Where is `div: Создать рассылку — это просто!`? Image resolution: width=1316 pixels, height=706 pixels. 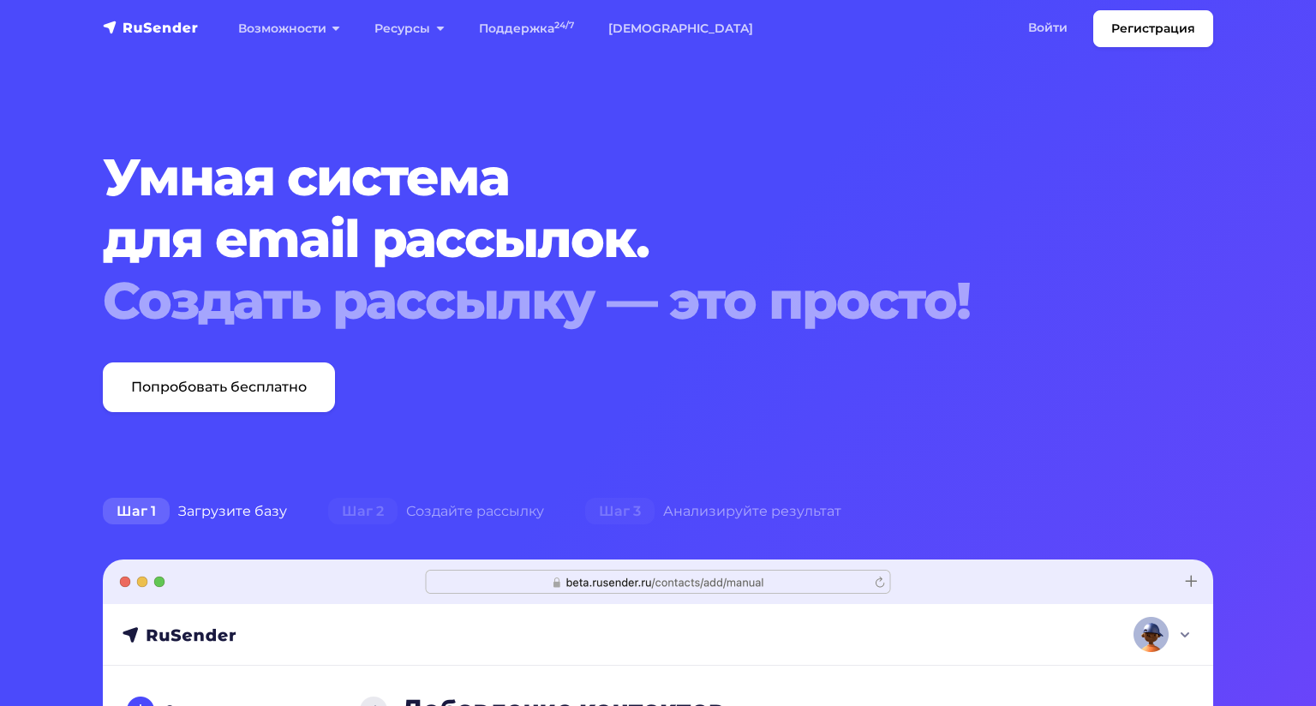 div: Создать рассылку — это просто! is located at coordinates (611, 301).